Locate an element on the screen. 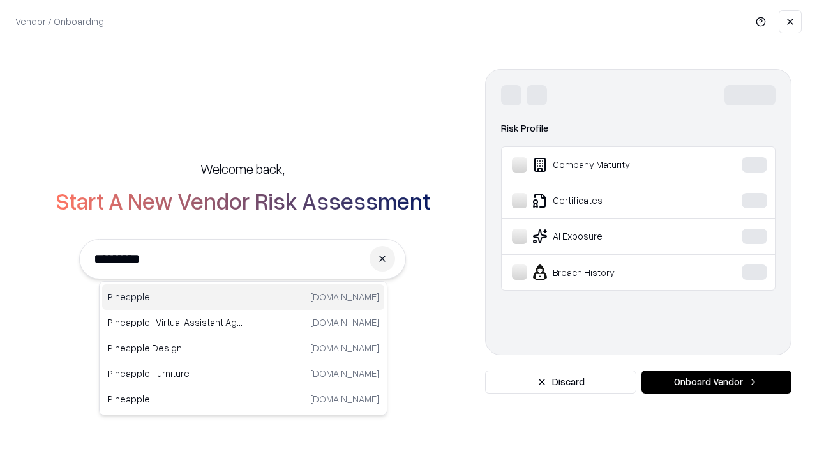  div: Company Maturity is located at coordinates (607, 165).